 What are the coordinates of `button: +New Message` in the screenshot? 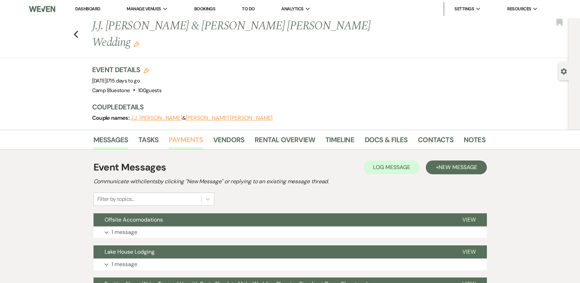 It's located at (456, 167).